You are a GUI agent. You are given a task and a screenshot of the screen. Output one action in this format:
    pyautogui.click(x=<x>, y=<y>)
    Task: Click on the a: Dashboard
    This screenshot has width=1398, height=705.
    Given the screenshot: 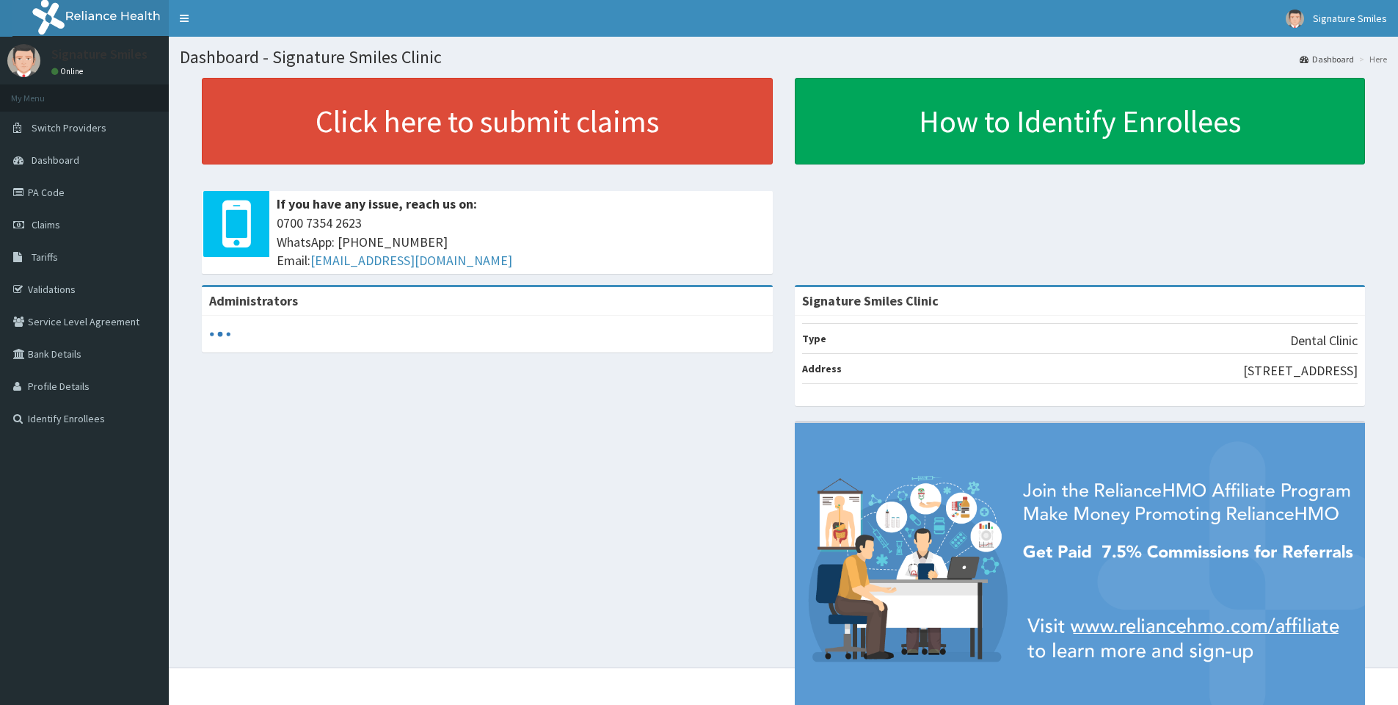 What is the action you would take?
    pyautogui.click(x=1327, y=59)
    